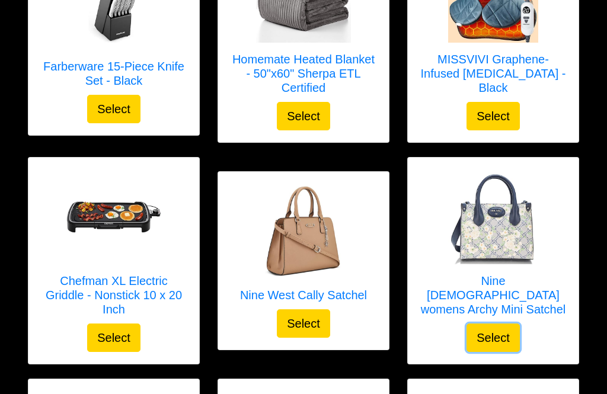 Image resolution: width=607 pixels, height=394 pixels. What do you see at coordinates (303, 74) in the screenshot?
I see `h5: Homemate Heated Blanket - 50"x60" Sherpa ETL Certified` at bounding box center [303, 74].